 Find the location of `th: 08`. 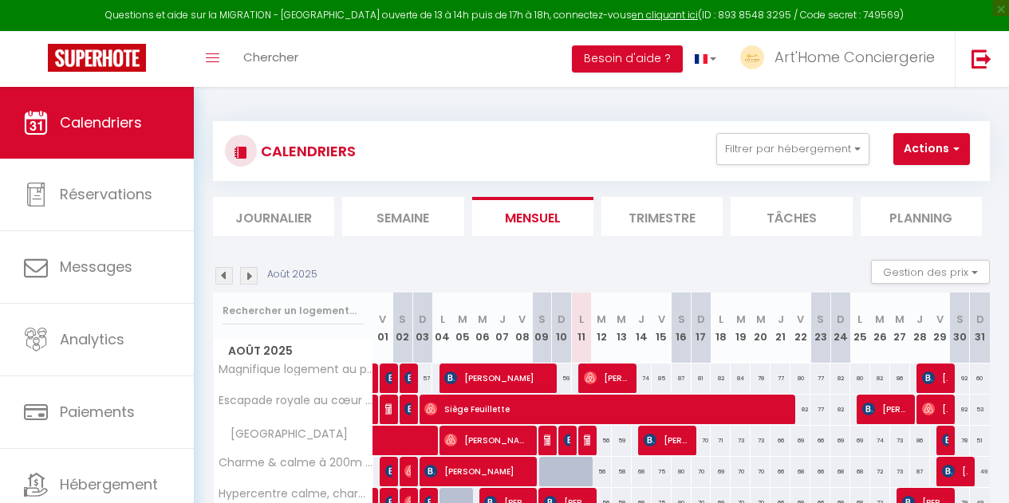

th: 08 is located at coordinates (522, 328).